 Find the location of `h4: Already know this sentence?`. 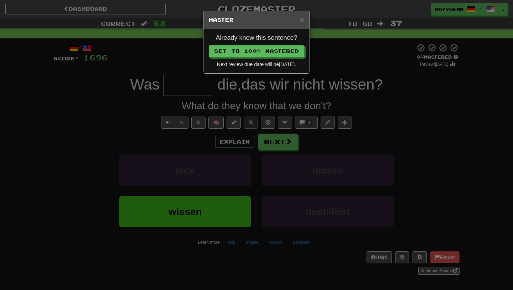

h4: Already know this sentence? is located at coordinates (256, 38).